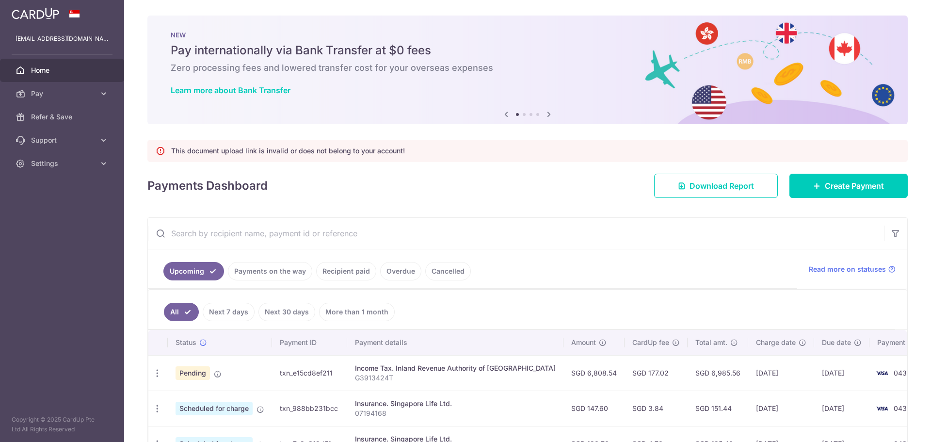  I want to click on span: Total amt., so click(711, 342).